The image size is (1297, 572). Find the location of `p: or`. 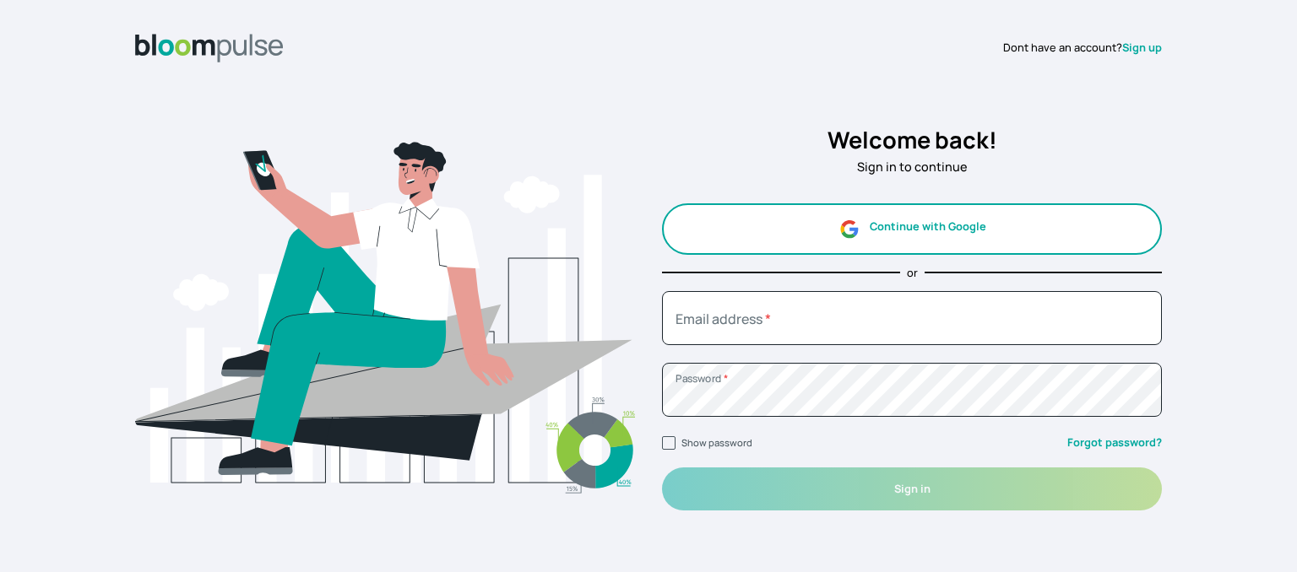

p: or is located at coordinates (912, 273).